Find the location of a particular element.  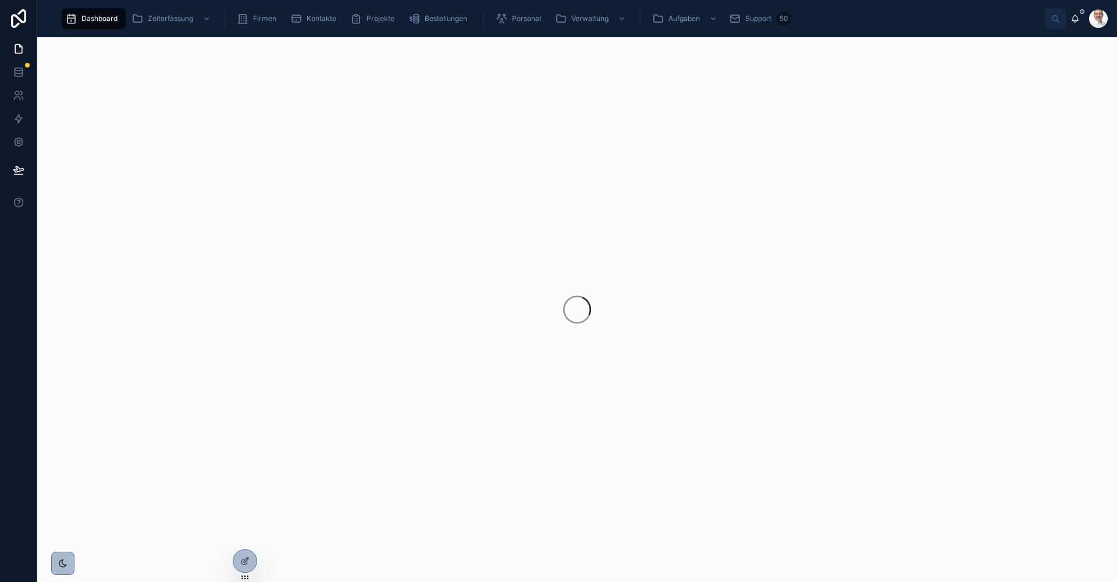

div: 50 is located at coordinates (784, 19).